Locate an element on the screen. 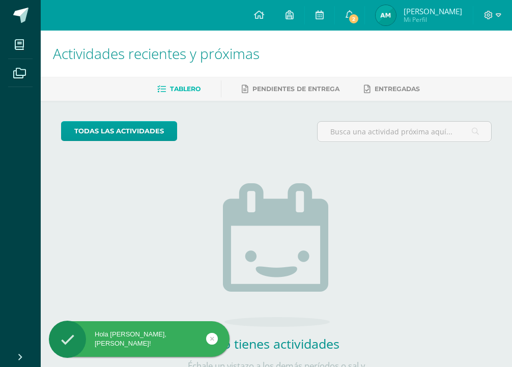 The image size is (512, 367). span: Pendientes de entrega is located at coordinates (296, 89).